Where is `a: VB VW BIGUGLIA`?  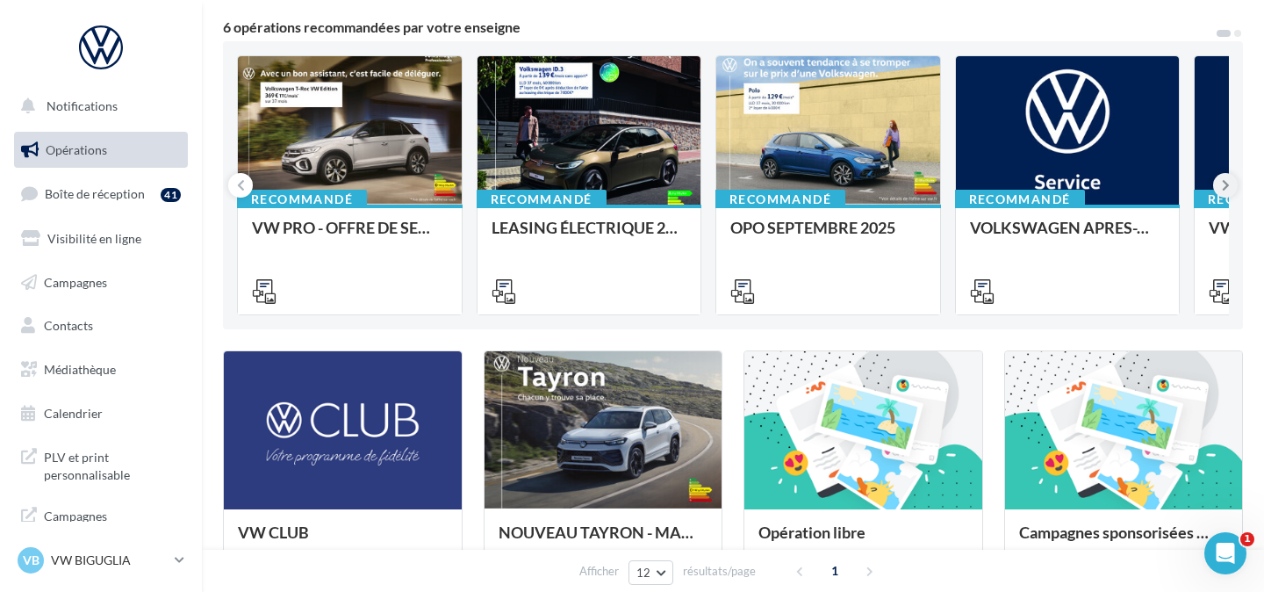
a: VB VW BIGUGLIA is located at coordinates (101, 560).